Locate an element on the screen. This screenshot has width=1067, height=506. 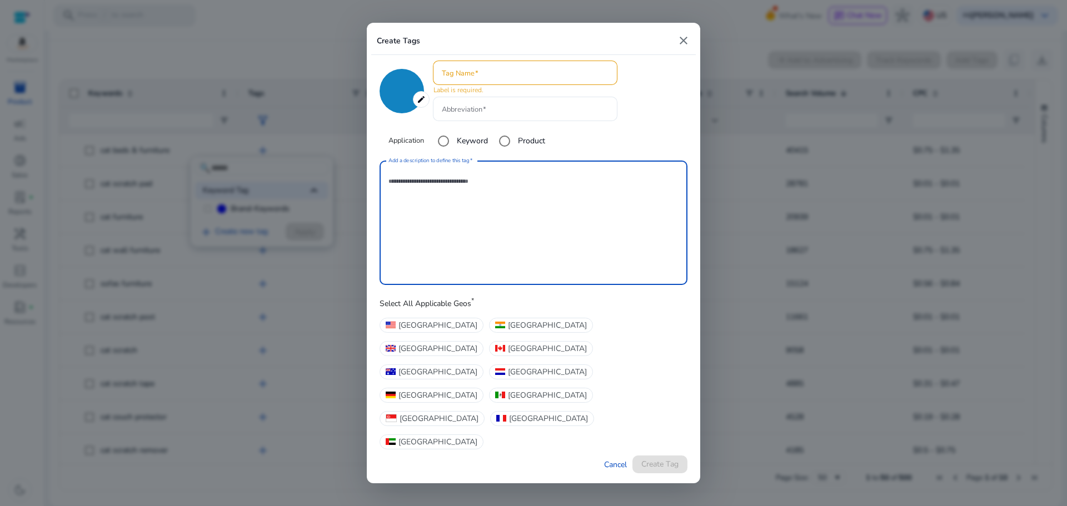
mat-label: Application is located at coordinates (406, 141).